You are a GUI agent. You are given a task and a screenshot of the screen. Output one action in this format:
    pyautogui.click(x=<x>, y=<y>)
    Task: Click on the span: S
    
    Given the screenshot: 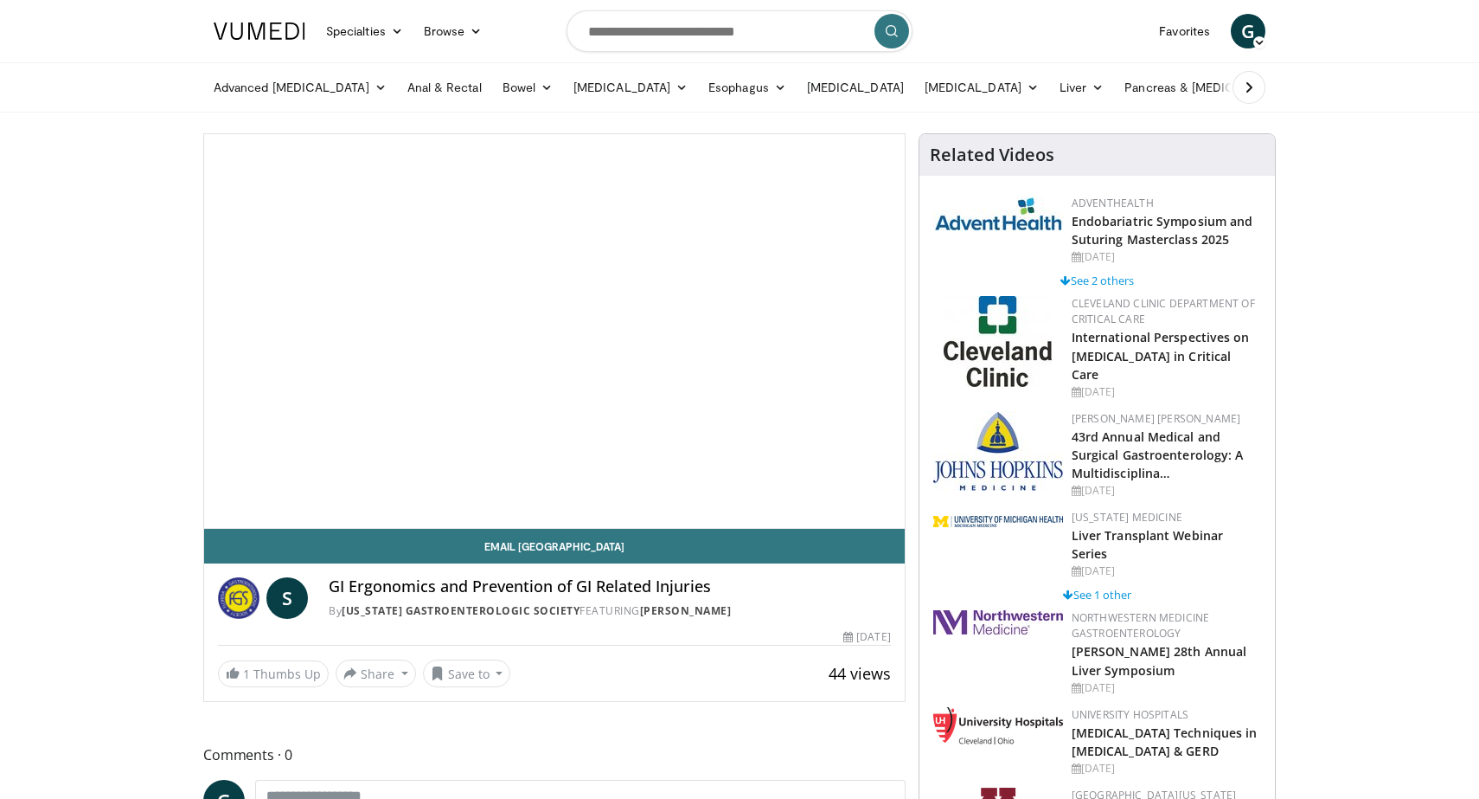 What is the action you would take?
    pyautogui.click(x=287, y=598)
    